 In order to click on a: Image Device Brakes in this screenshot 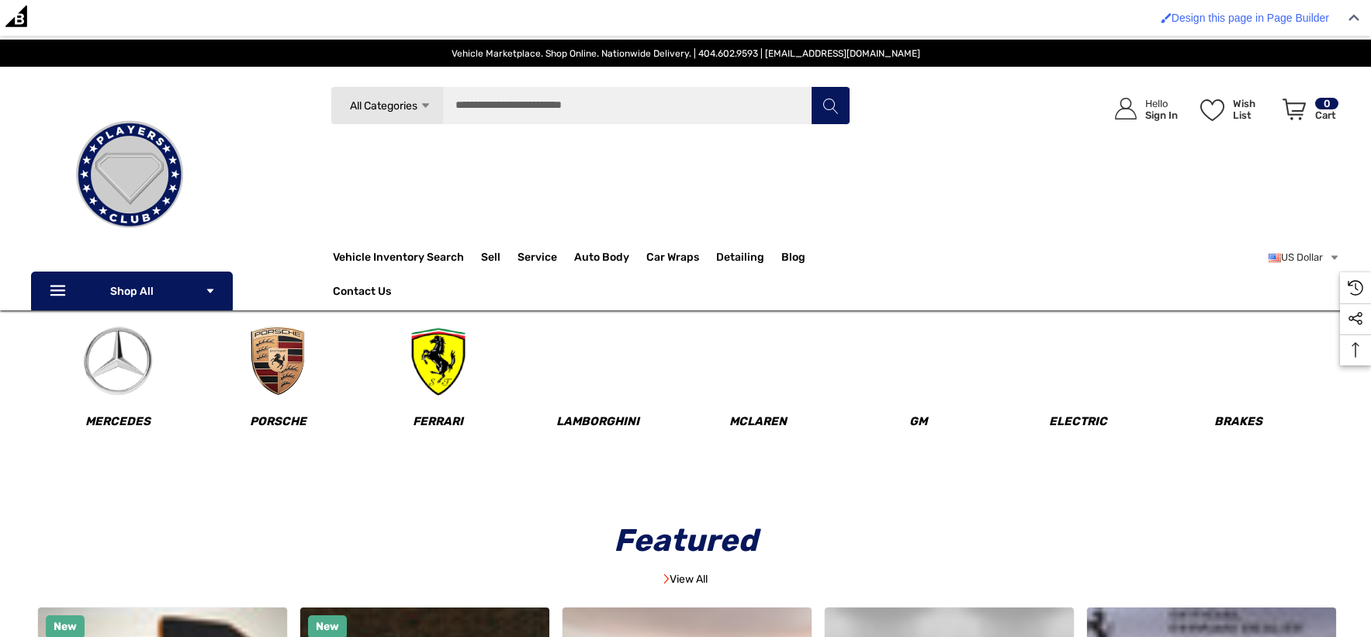, I will do `click(1237, 402)`.